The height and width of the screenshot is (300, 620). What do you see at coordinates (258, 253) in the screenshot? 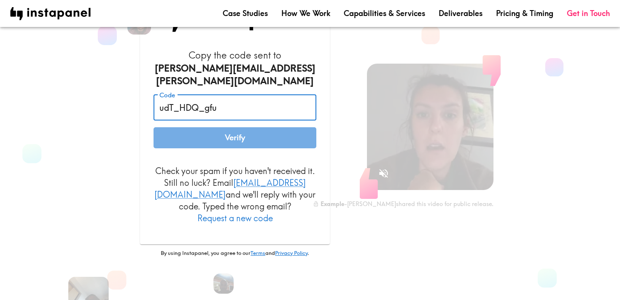
I see `a: Terms` at bounding box center [258, 253].